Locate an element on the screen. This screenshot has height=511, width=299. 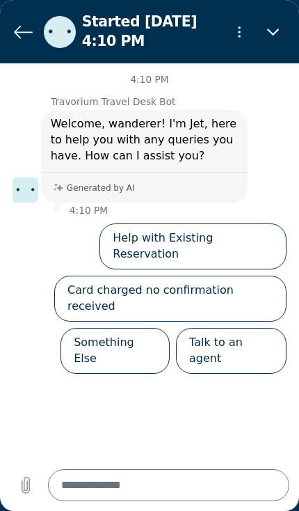
button: Something Else is located at coordinates (115, 351).